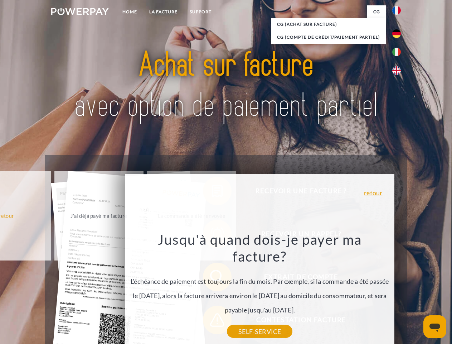 The image size is (452, 344). I want to click on a: SELF-SERVICE, so click(260, 331).